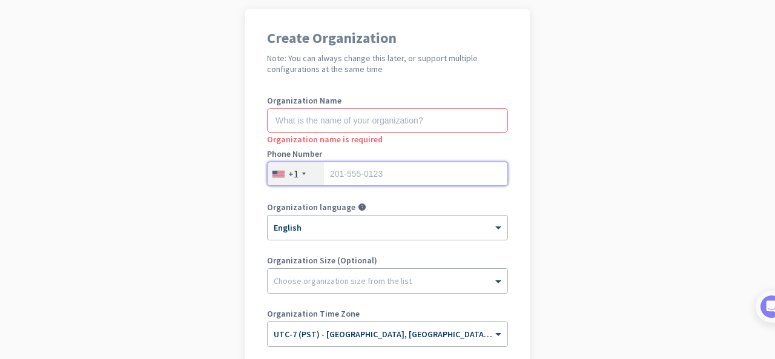 The height and width of the screenshot is (359, 775). What do you see at coordinates (387, 314) in the screenshot?
I see `label: Organization Time Zone` at bounding box center [387, 314].